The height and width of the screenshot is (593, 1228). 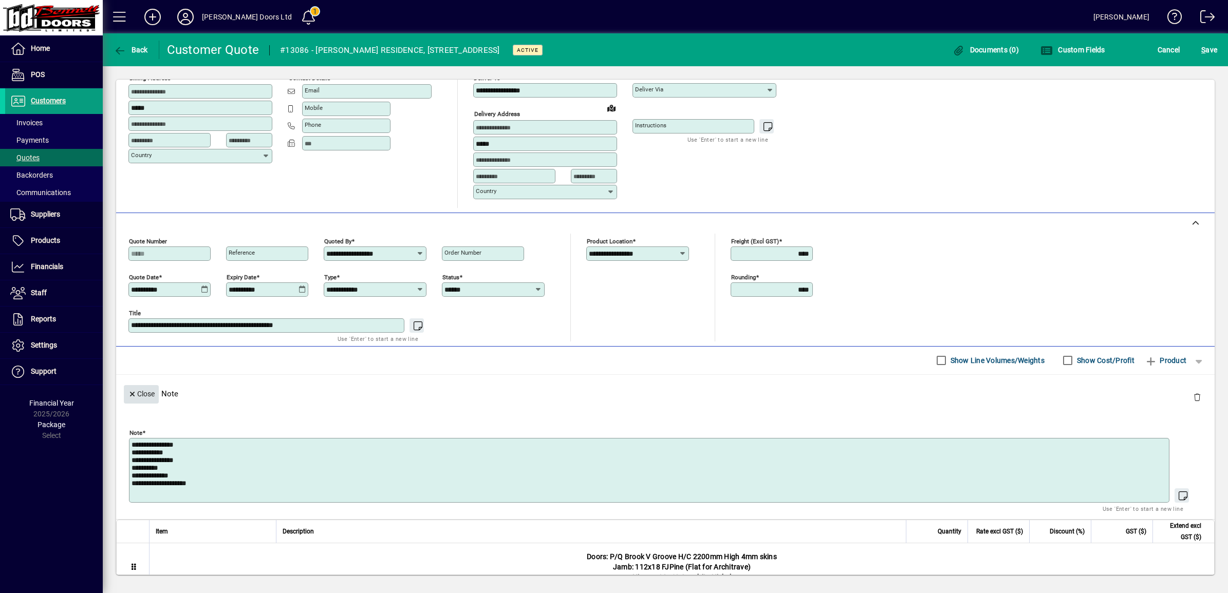 What do you see at coordinates (744, 277) in the screenshot?
I see `mat-label: Rounding` at bounding box center [744, 277].